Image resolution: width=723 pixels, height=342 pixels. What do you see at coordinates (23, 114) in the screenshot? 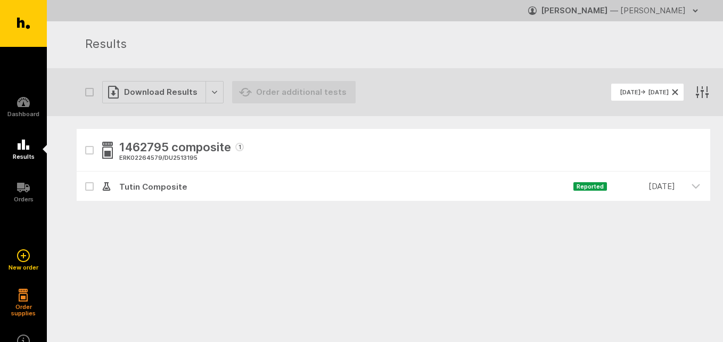
I see `h5: Dashboard` at bounding box center [23, 114].